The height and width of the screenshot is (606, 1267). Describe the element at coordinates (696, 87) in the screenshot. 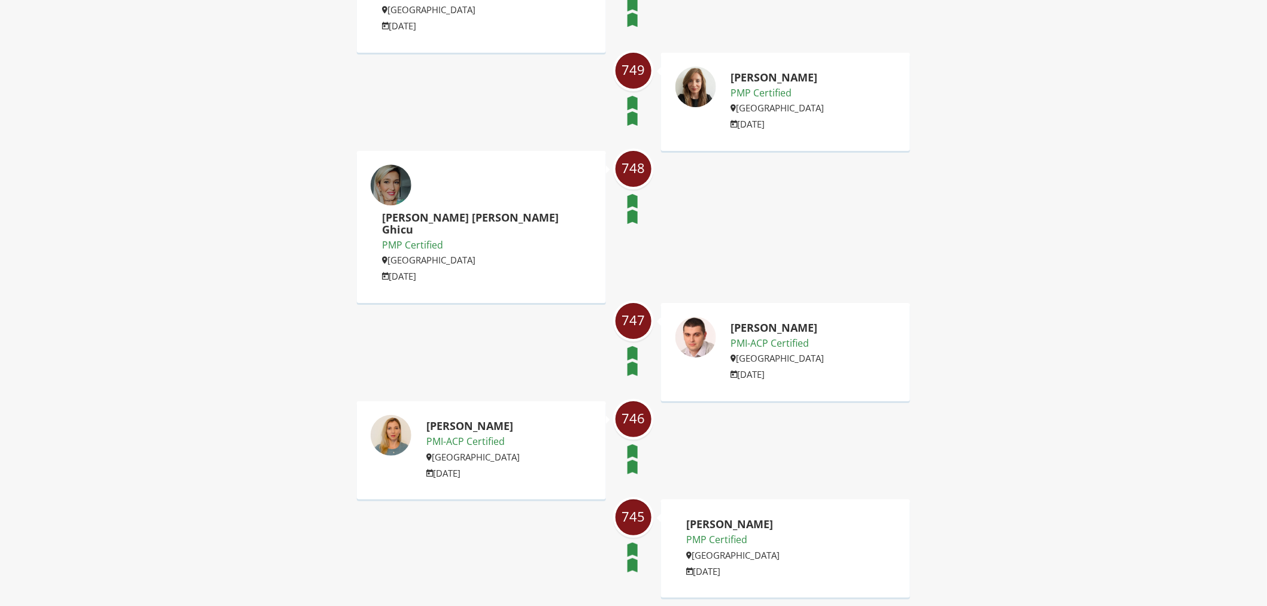

I see `img: Irene Tomos` at that location.